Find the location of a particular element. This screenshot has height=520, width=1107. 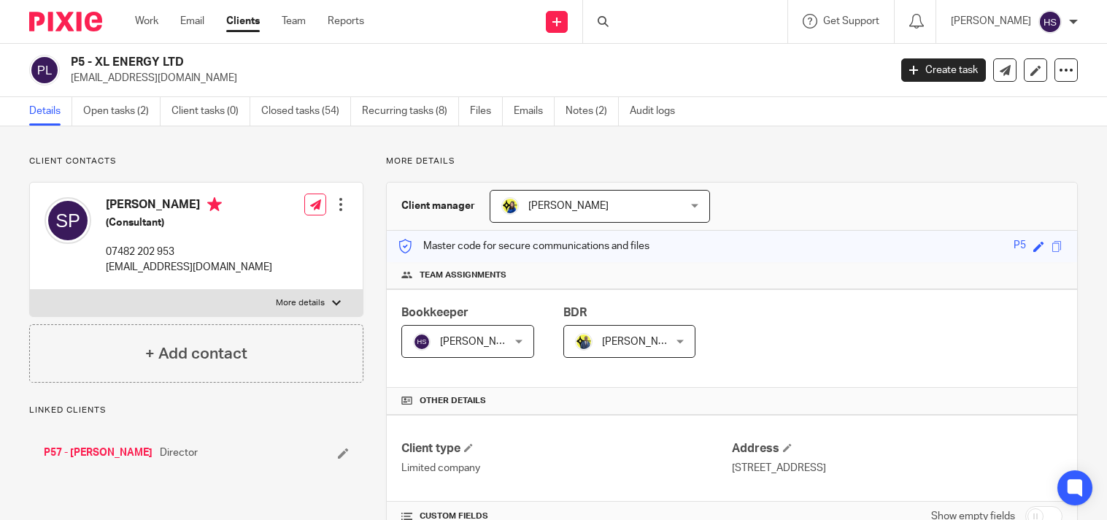

h4: + Add contact is located at coordinates (196, 353).